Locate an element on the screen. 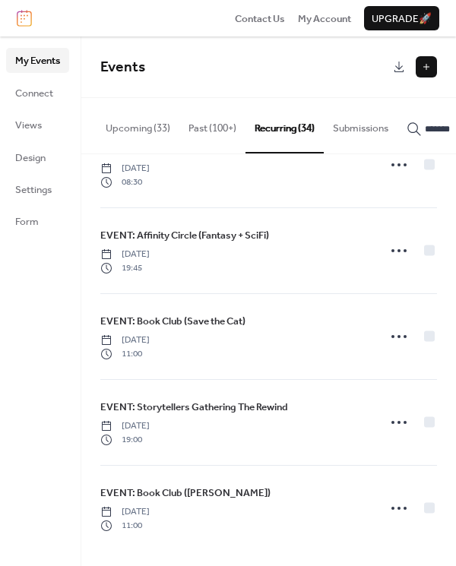 The height and width of the screenshot is (566, 456). button: Past (100+) is located at coordinates (212, 125).